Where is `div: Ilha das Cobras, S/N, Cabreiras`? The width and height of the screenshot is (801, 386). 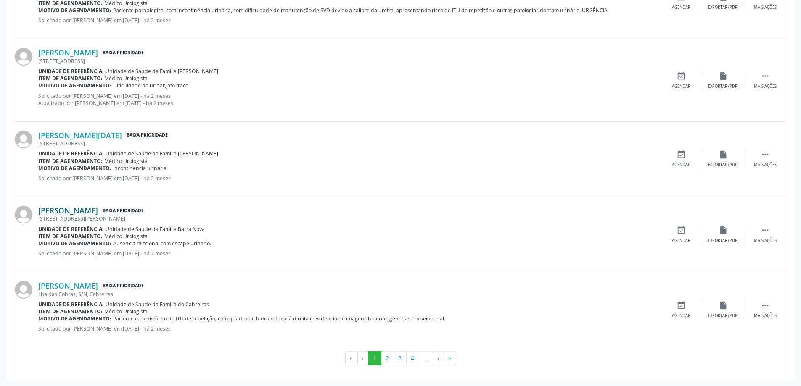
div: Ilha das Cobras, S/N, Cabreiras is located at coordinates (349, 294).